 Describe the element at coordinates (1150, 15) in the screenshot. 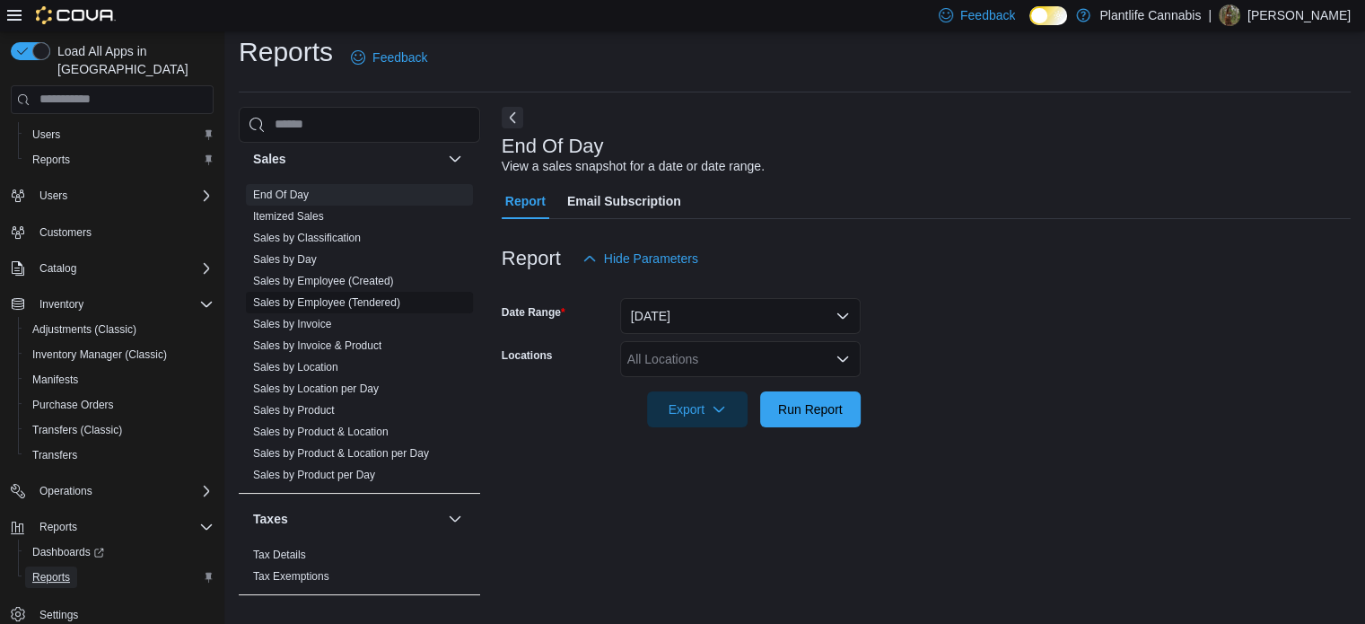

I see `p: Plantlife Cannabis` at that location.